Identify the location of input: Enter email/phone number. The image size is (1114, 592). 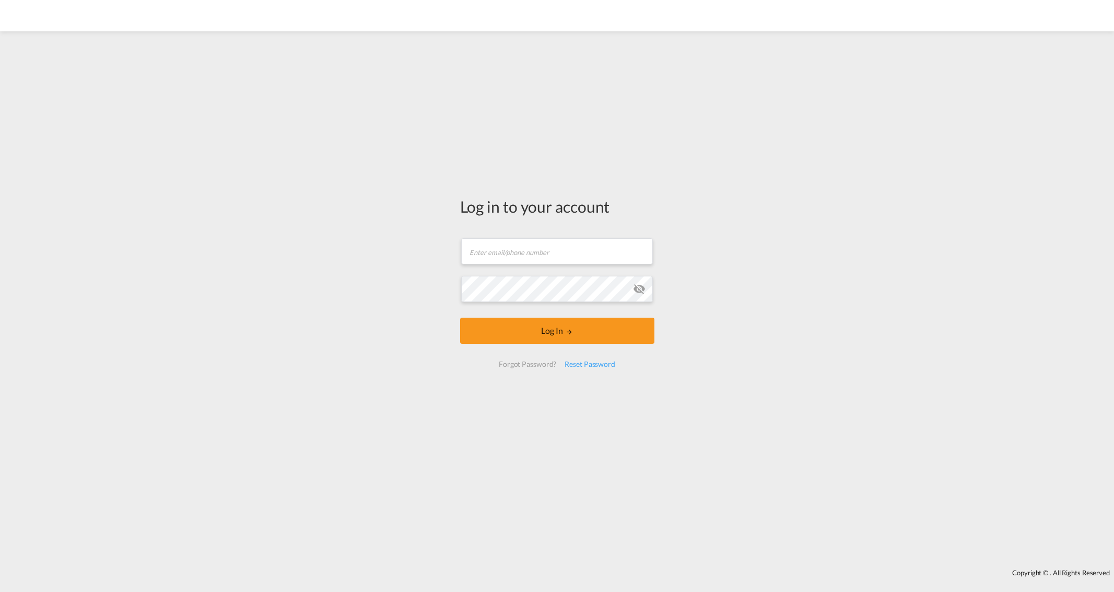
(557, 251).